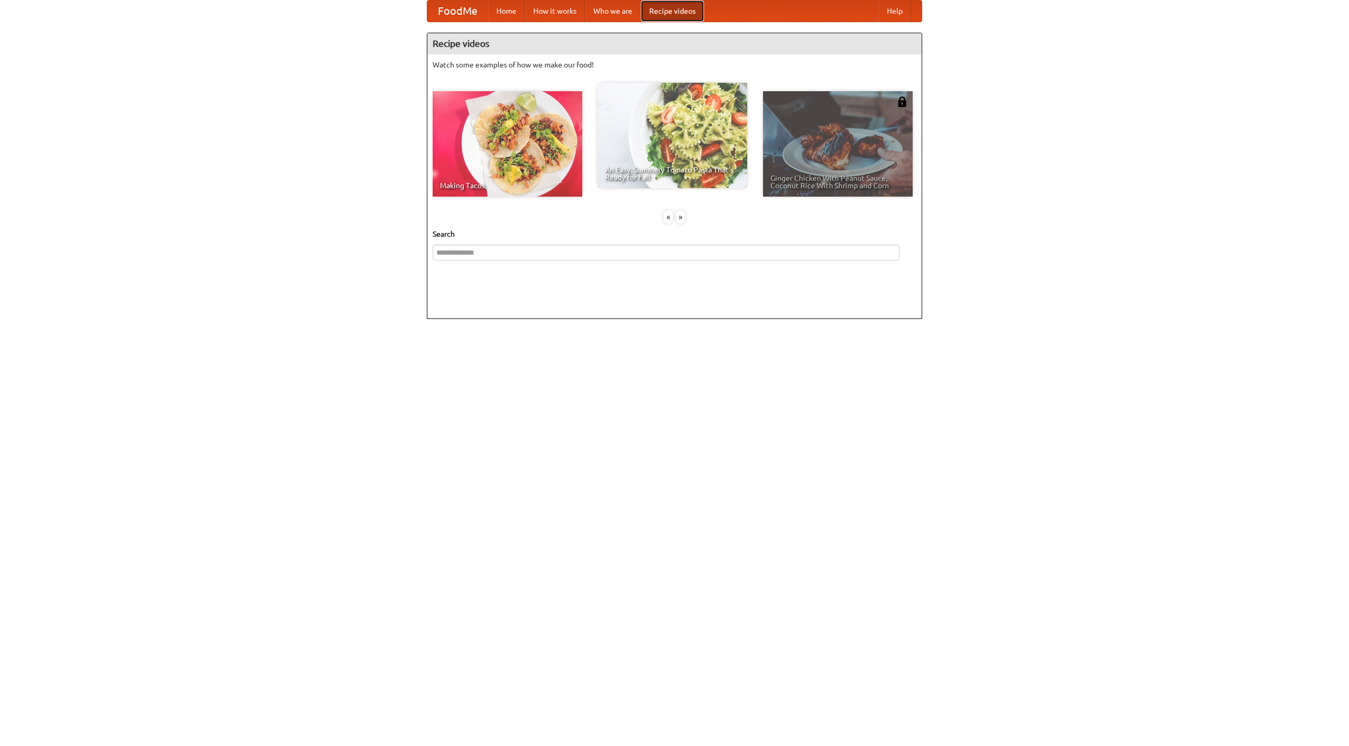 This screenshot has height=746, width=1349. I want to click on a: Help, so click(895, 11).